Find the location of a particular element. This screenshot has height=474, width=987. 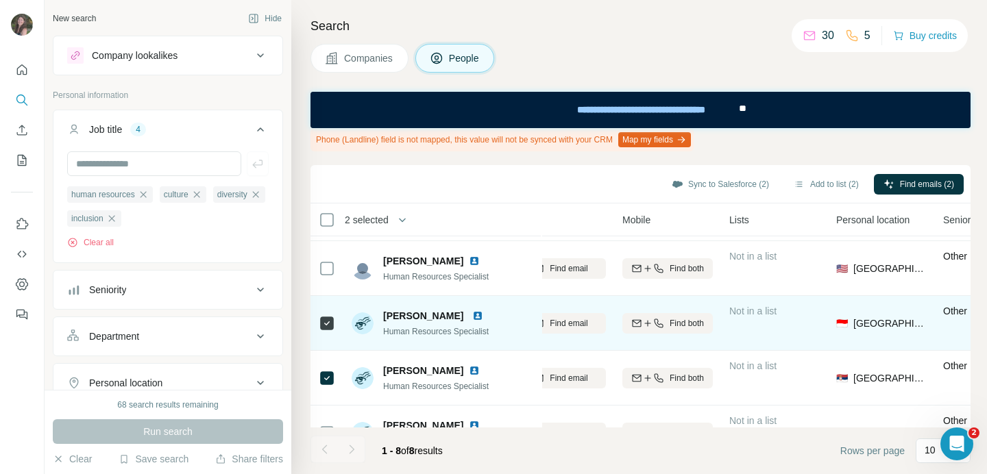

div: Personal location is located at coordinates (125, 383).